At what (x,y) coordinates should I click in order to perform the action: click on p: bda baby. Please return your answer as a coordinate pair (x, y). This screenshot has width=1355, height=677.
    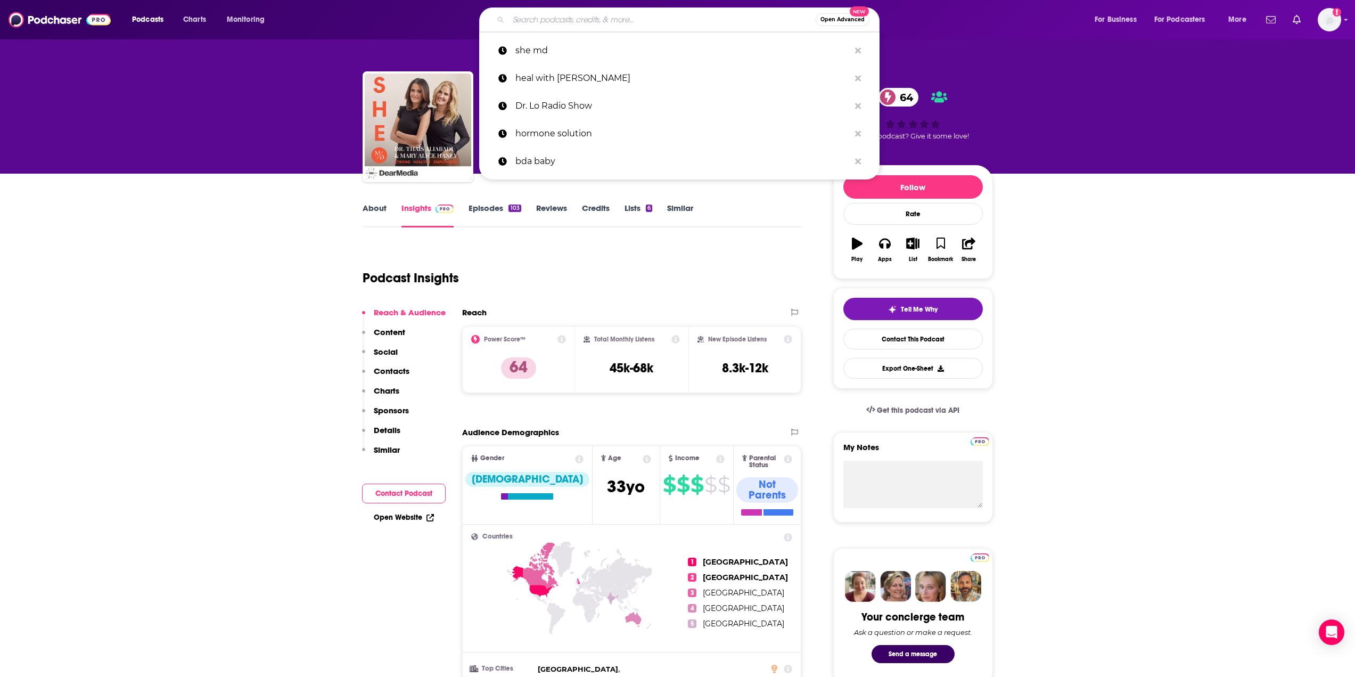
    Looking at the image, I should click on (682, 161).